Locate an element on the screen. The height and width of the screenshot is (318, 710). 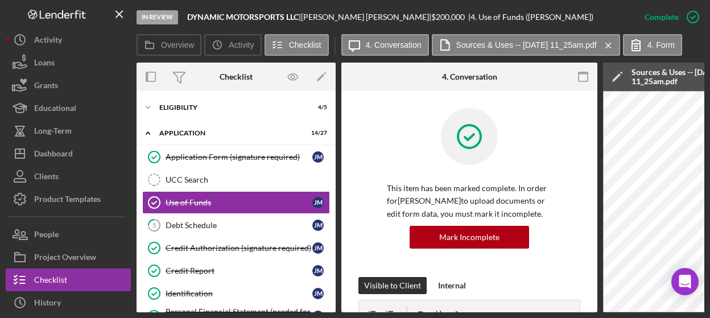
div: Application is located at coordinates (229, 133).